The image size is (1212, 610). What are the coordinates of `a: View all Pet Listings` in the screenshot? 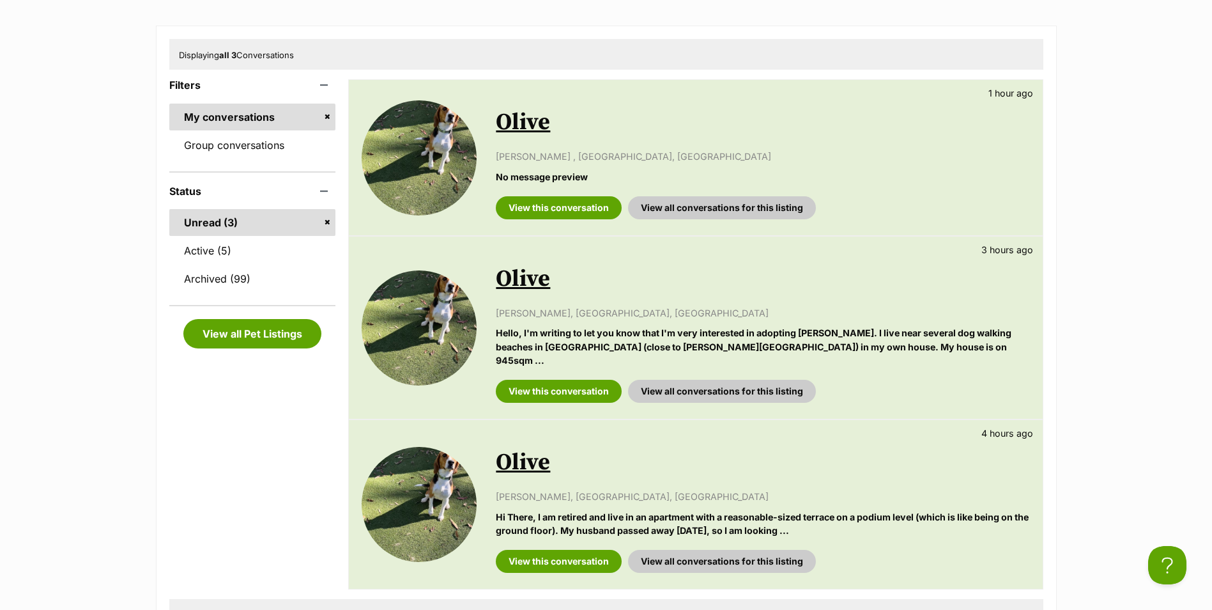 It's located at (252, 334).